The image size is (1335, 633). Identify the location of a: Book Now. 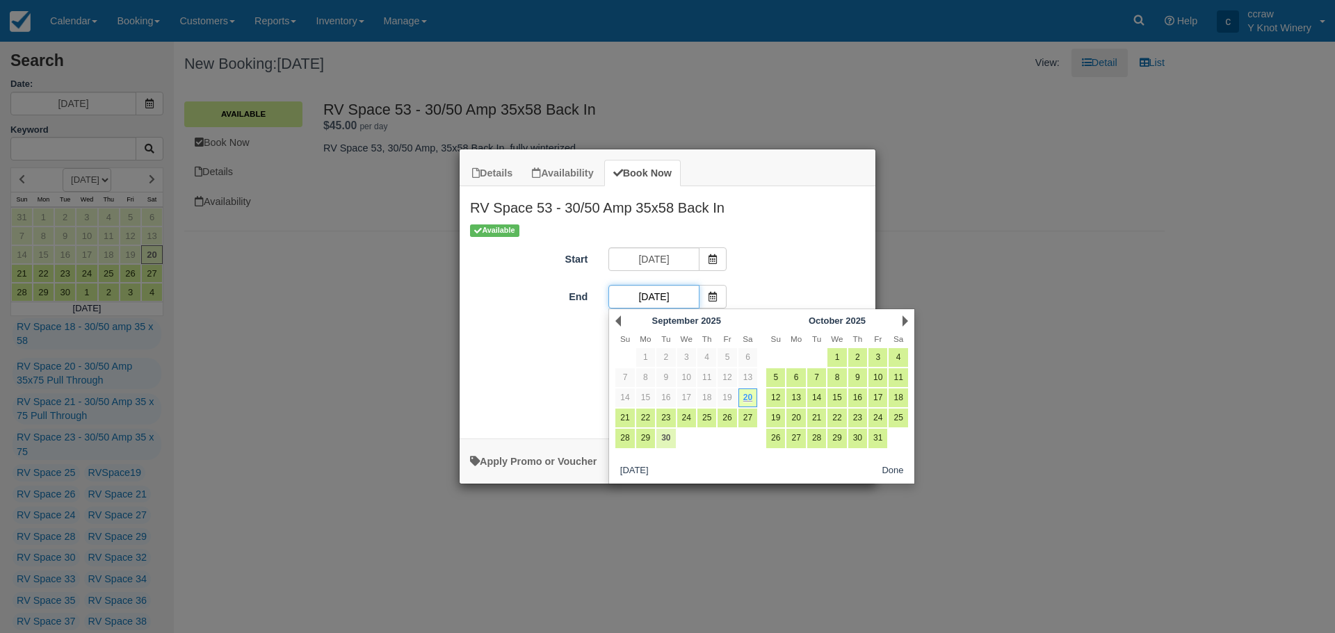
(642, 173).